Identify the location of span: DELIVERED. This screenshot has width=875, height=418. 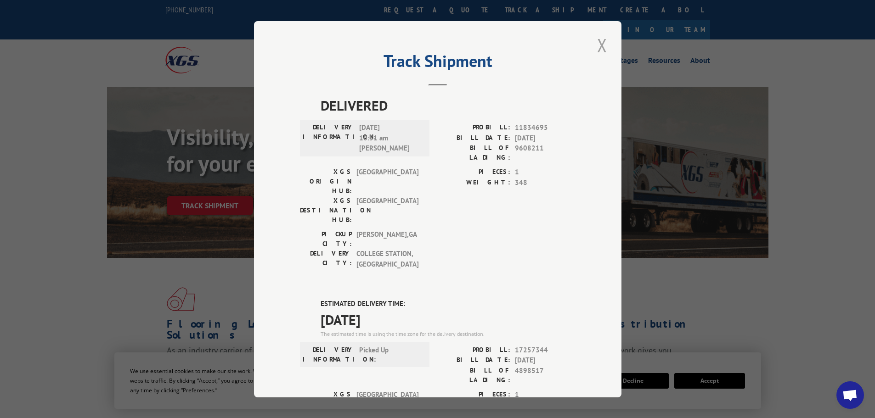
(448, 105).